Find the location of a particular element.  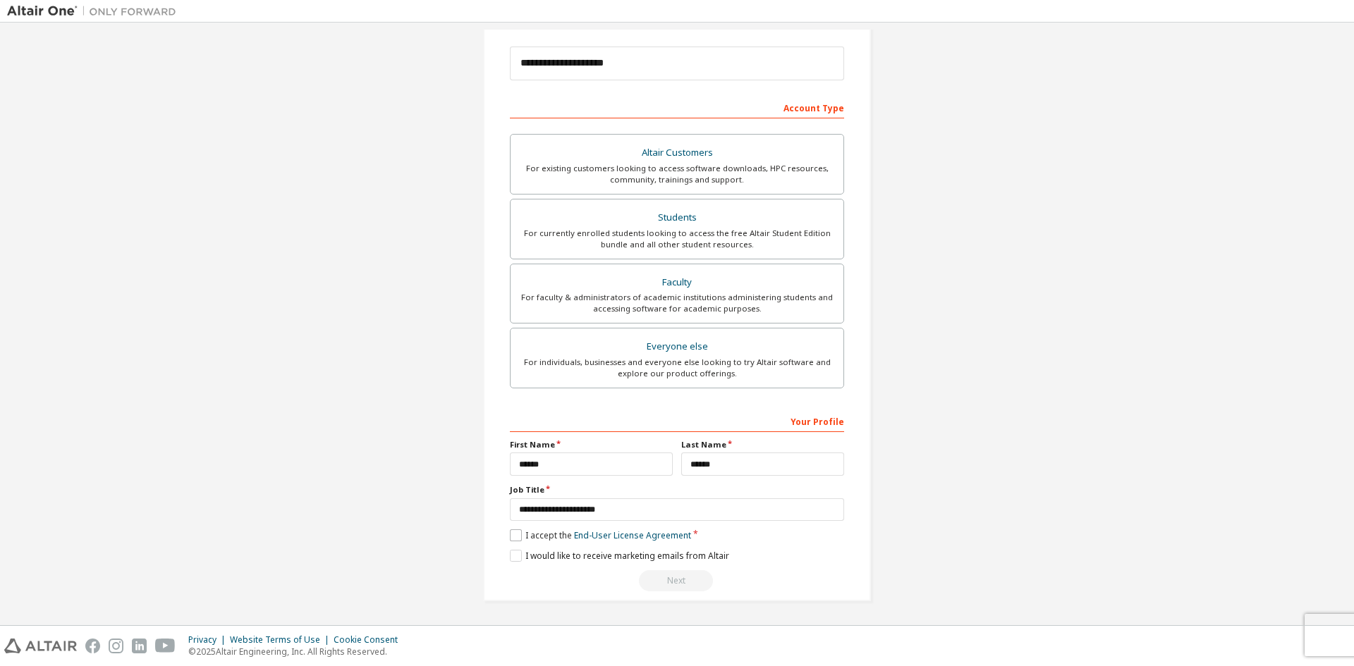

div: For faculty & administrators of academic institutions administering students and accessing softwa... is located at coordinates (677, 303).